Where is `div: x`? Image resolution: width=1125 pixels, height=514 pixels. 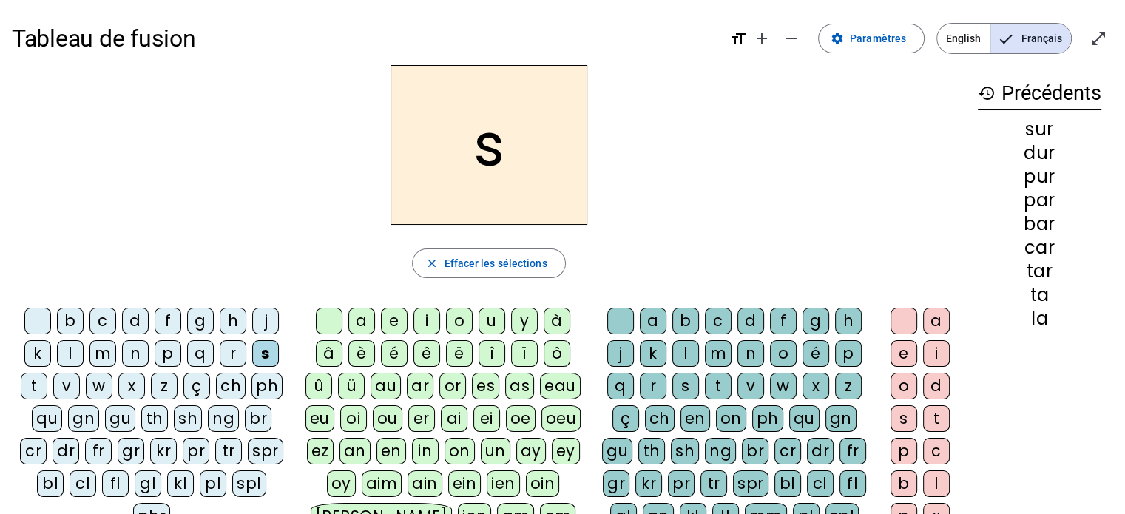
div: x is located at coordinates (815, 386).